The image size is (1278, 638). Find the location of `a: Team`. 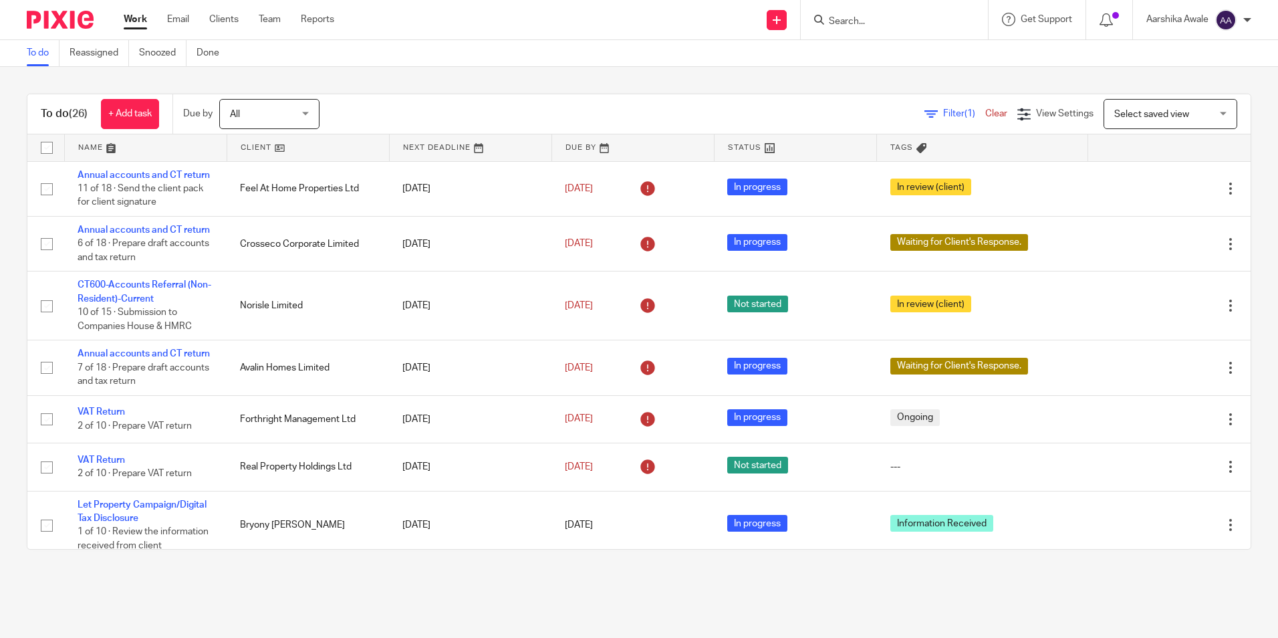

a: Team is located at coordinates (269, 19).